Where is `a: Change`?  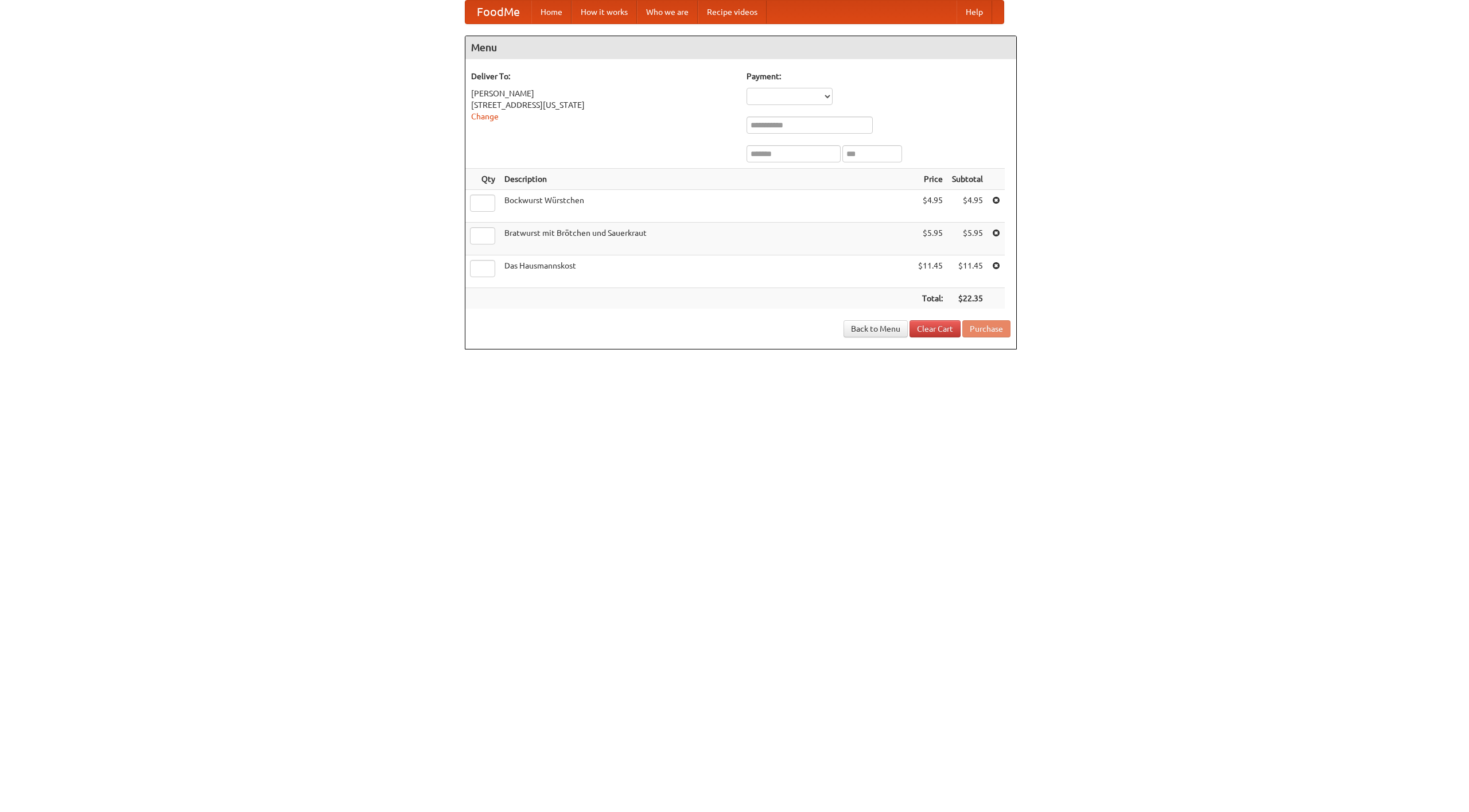 a: Change is located at coordinates (485, 116).